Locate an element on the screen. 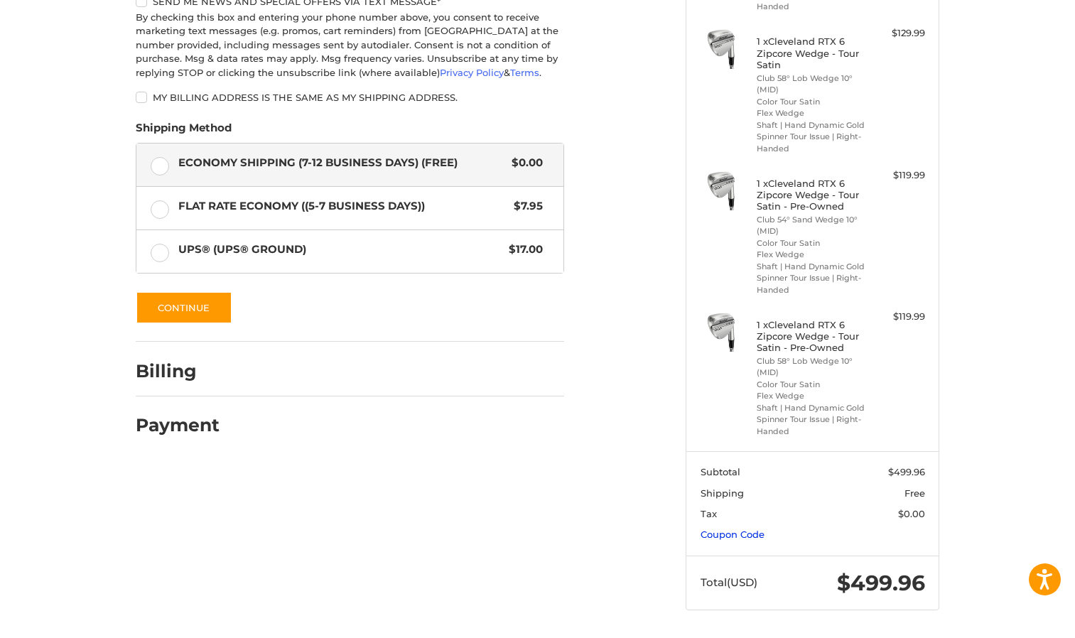 The image size is (1075, 638). span: Flat Rate Economy ((5-7 Business Days)) is located at coordinates (343, 206).